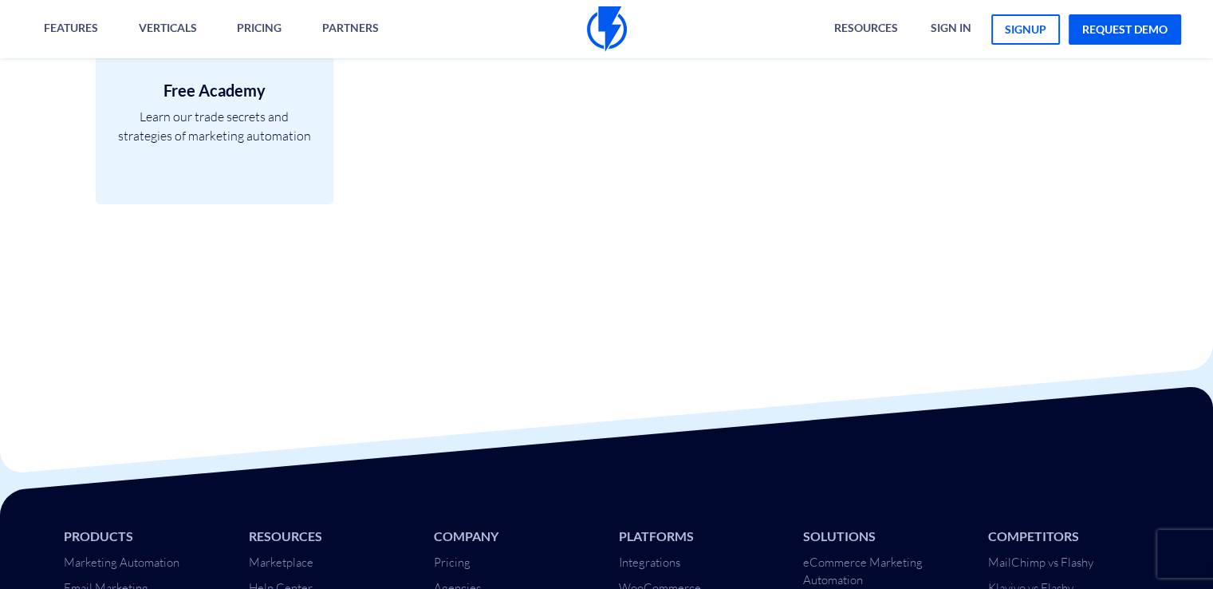  I want to click on p: Learn our trade secrets and strategies of marketing automation, so click(215, 126).